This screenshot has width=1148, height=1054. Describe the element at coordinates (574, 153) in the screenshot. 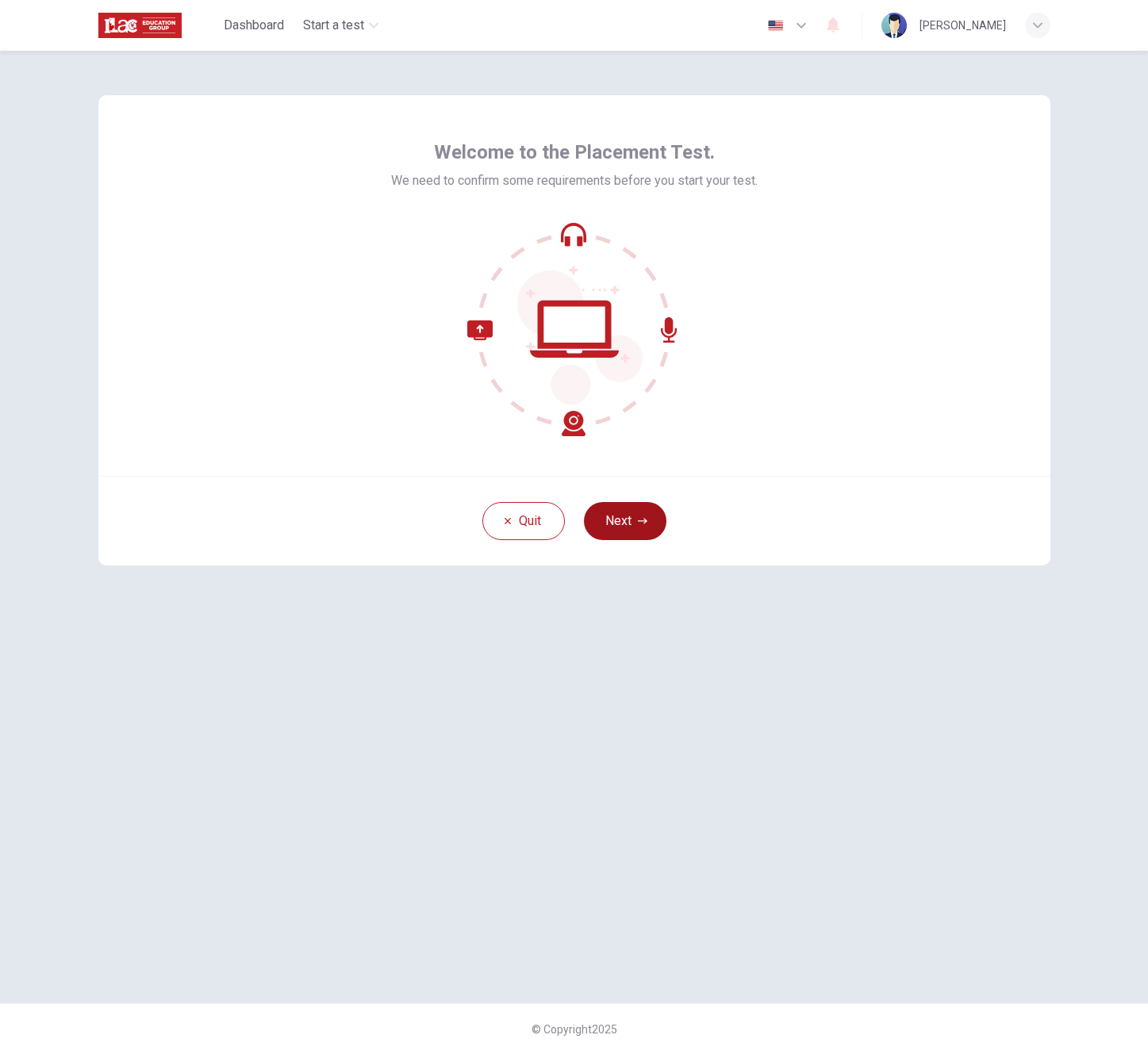

I see `span: Welcome to the Placement Test.` at that location.